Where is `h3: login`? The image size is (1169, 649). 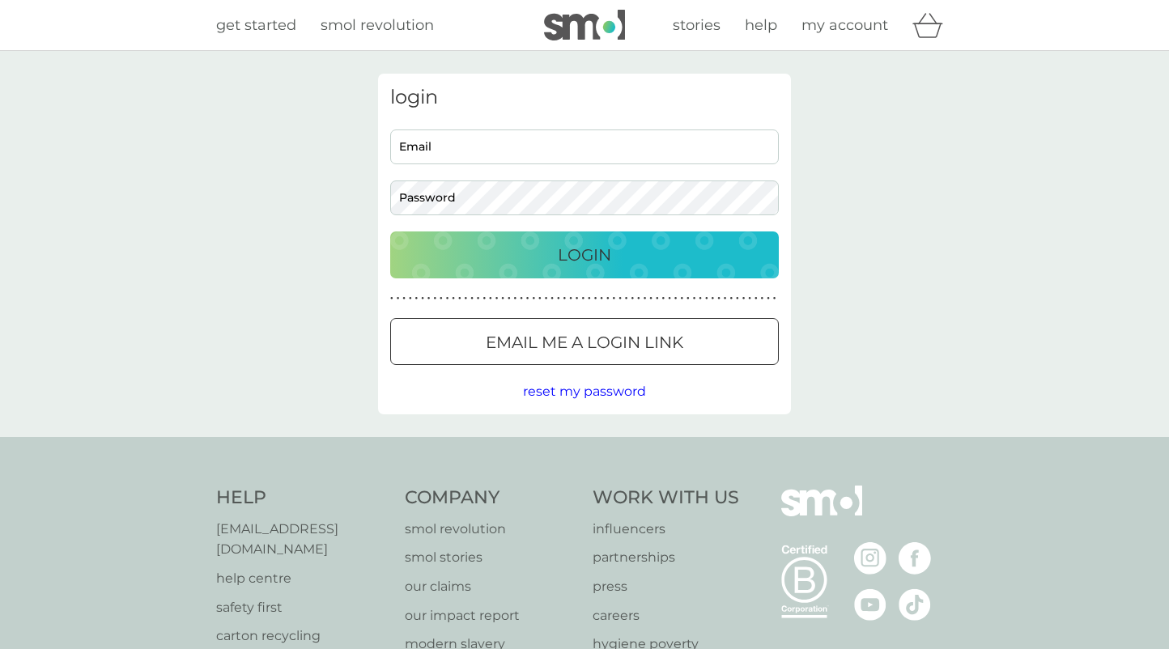 h3: login is located at coordinates (584, 97).